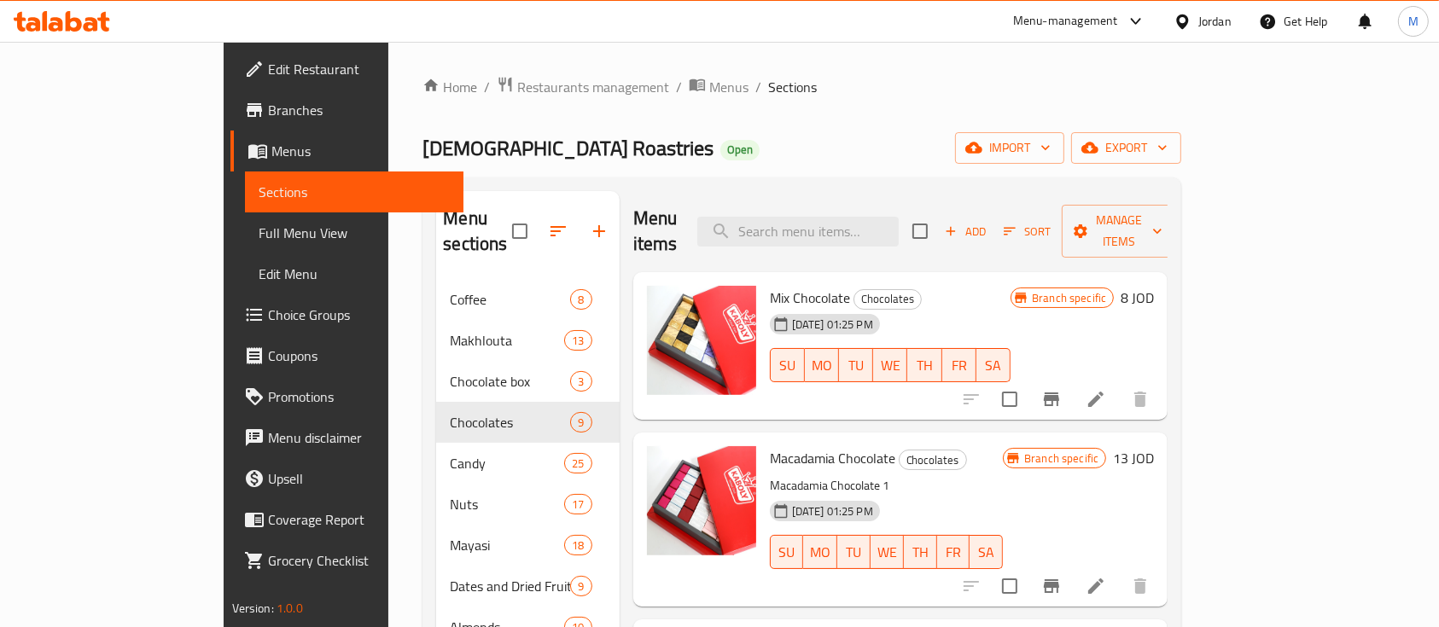 The width and height of the screenshot is (1439, 627). What do you see at coordinates (890, 365) in the screenshot?
I see `button: WE` at bounding box center [890, 365].